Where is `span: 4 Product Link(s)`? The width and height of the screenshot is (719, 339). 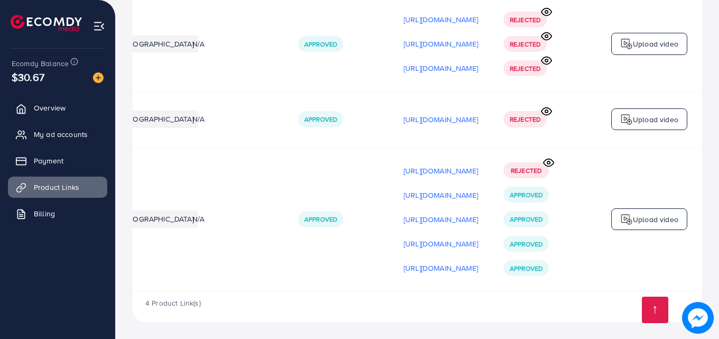
span: 4 Product Link(s) is located at coordinates (173, 303).